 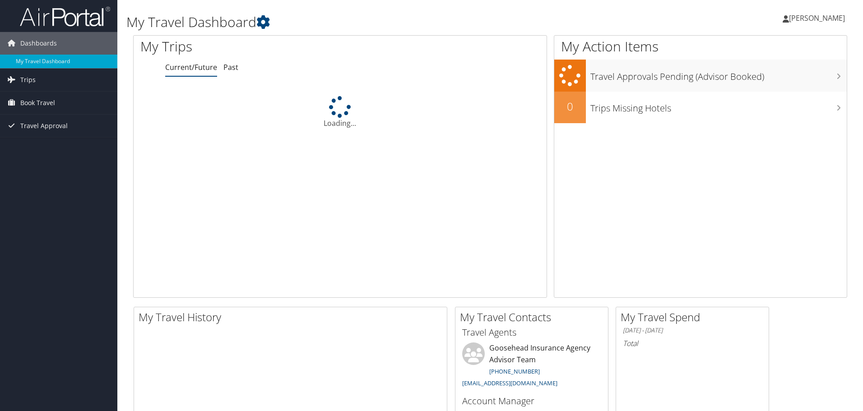 What do you see at coordinates (700, 75) in the screenshot?
I see `a: Travel Approvals Pending (Advisor Booked)` at bounding box center [700, 75].